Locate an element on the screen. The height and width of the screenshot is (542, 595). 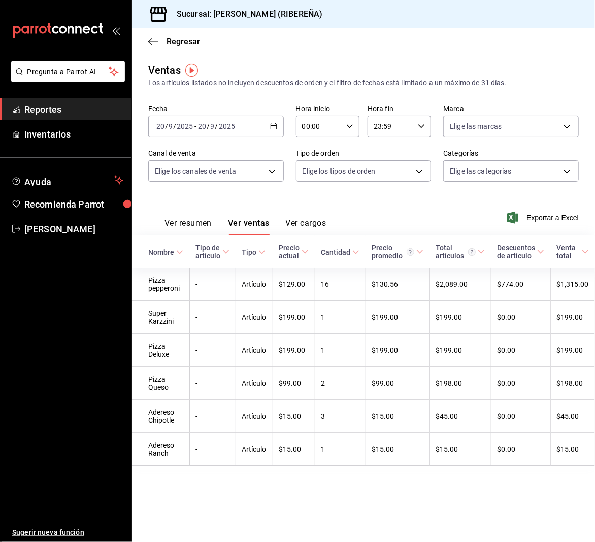
td: 3 is located at coordinates (340, 416).